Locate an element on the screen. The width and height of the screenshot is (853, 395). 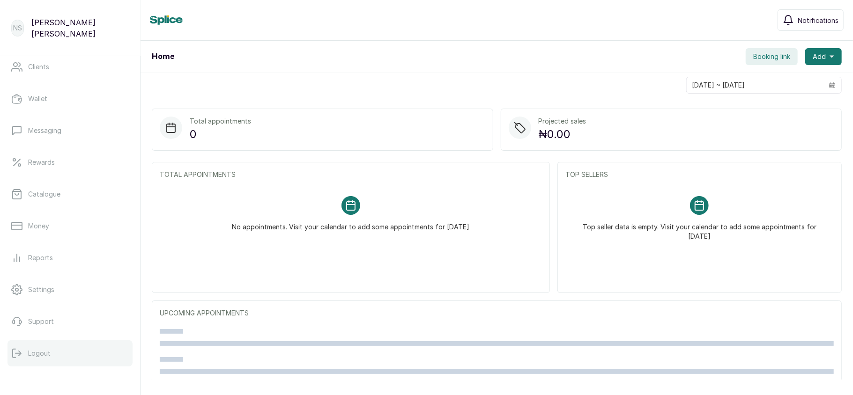
a: Support is located at coordinates (70, 322).